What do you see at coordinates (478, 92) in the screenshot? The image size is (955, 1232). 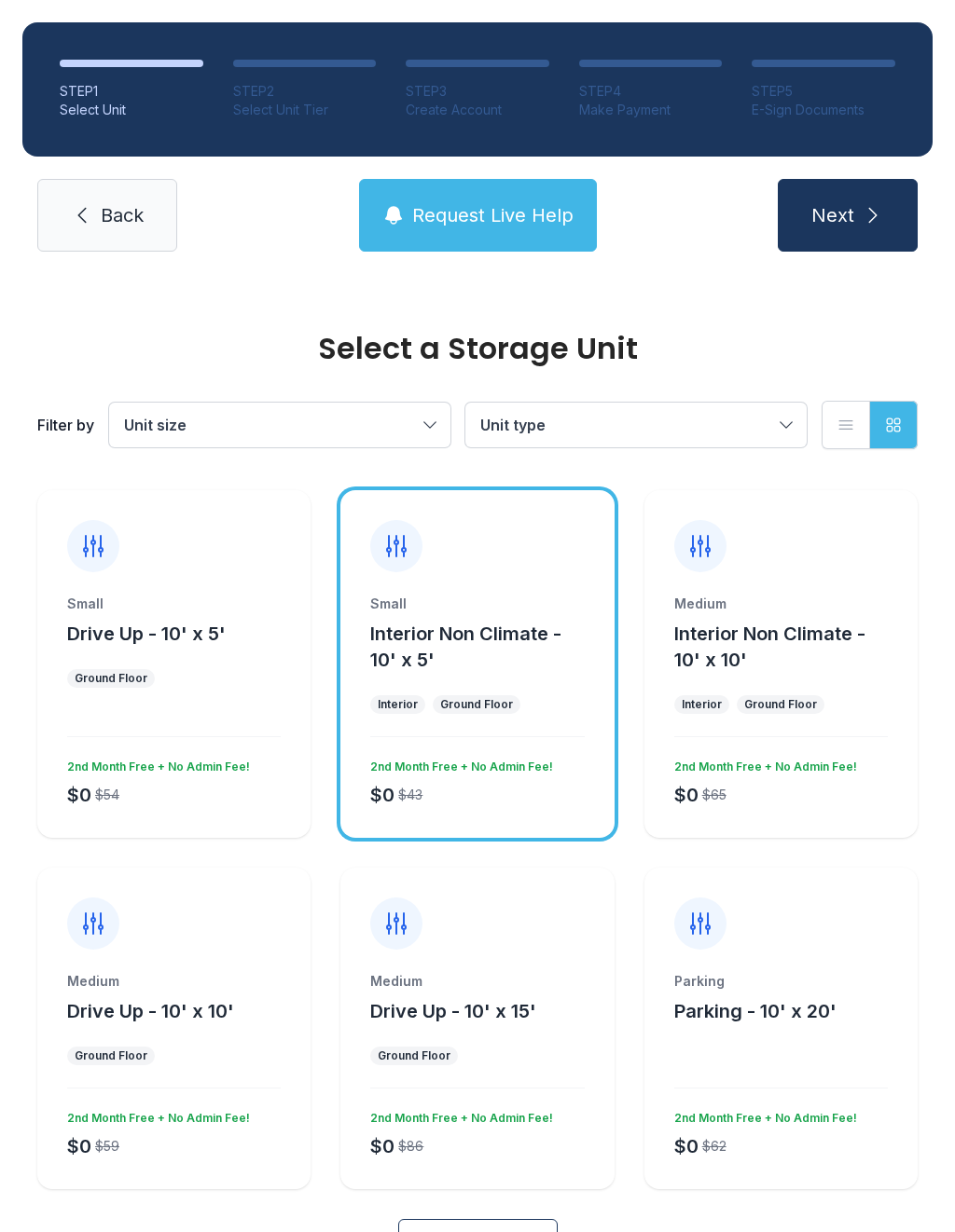 I see `div: STEP 3` at bounding box center [478, 92].